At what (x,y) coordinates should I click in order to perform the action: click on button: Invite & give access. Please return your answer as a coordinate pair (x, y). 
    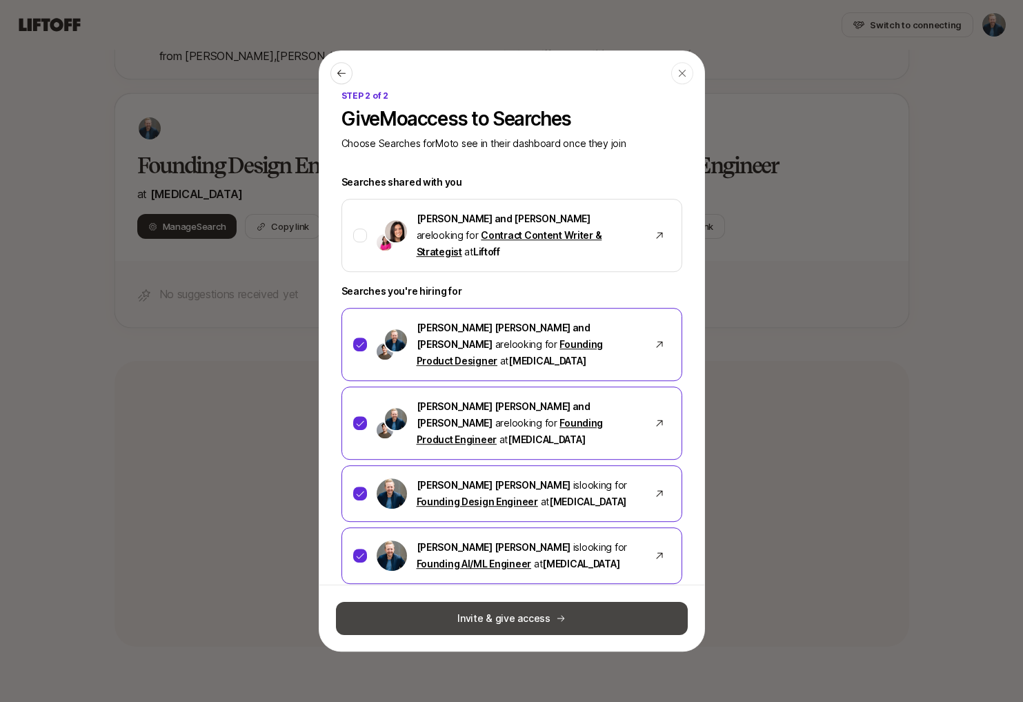
    Looking at the image, I should click on (512, 618).